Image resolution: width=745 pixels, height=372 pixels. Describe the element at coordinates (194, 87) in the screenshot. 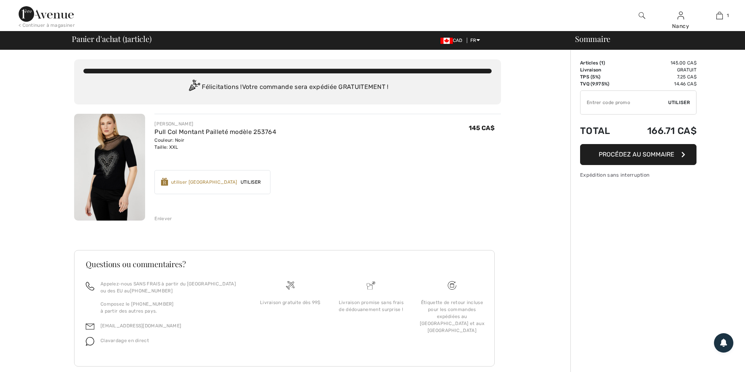

I see `img: Congratulation2.svg` at that location.